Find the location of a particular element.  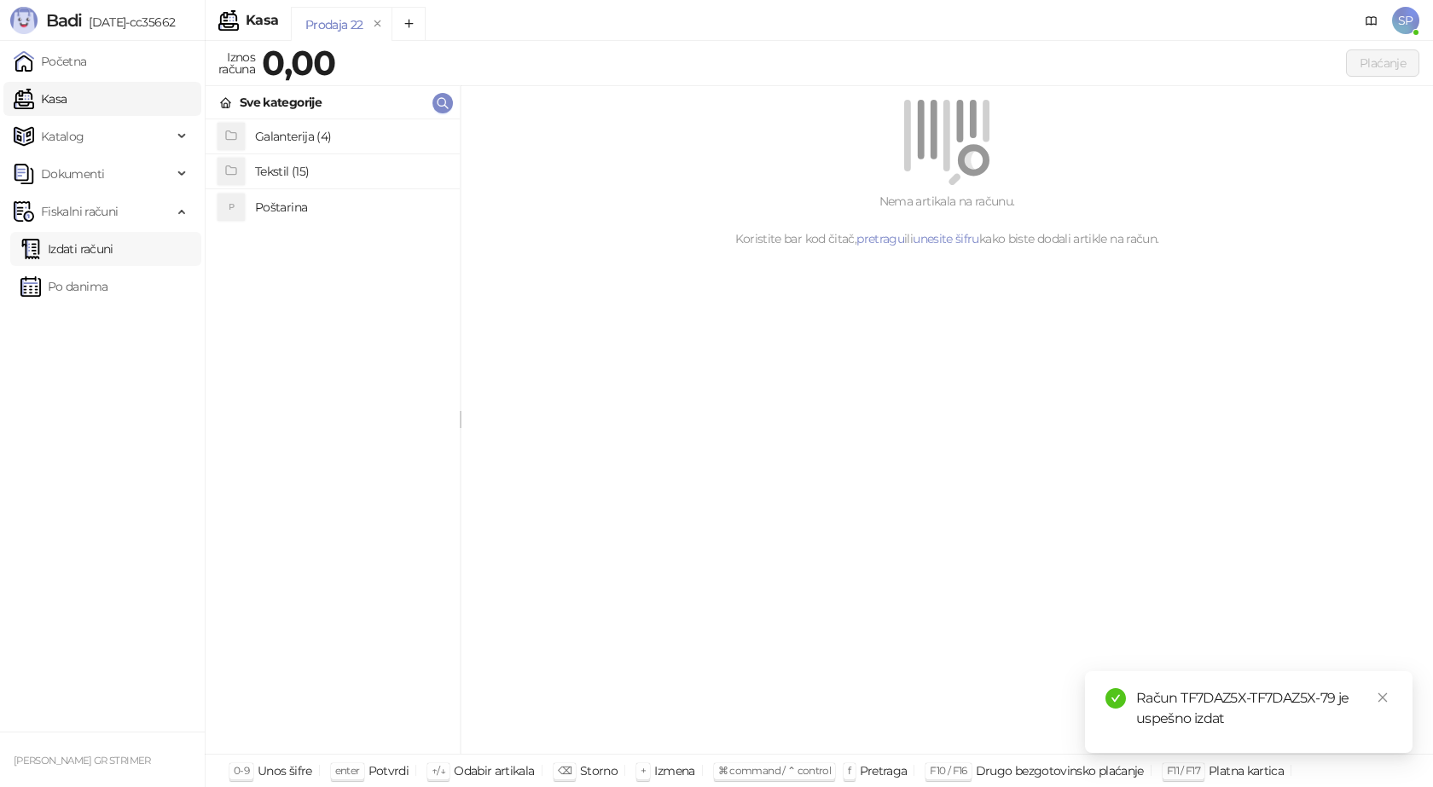

span: Fiskalni računi is located at coordinates (79, 212).